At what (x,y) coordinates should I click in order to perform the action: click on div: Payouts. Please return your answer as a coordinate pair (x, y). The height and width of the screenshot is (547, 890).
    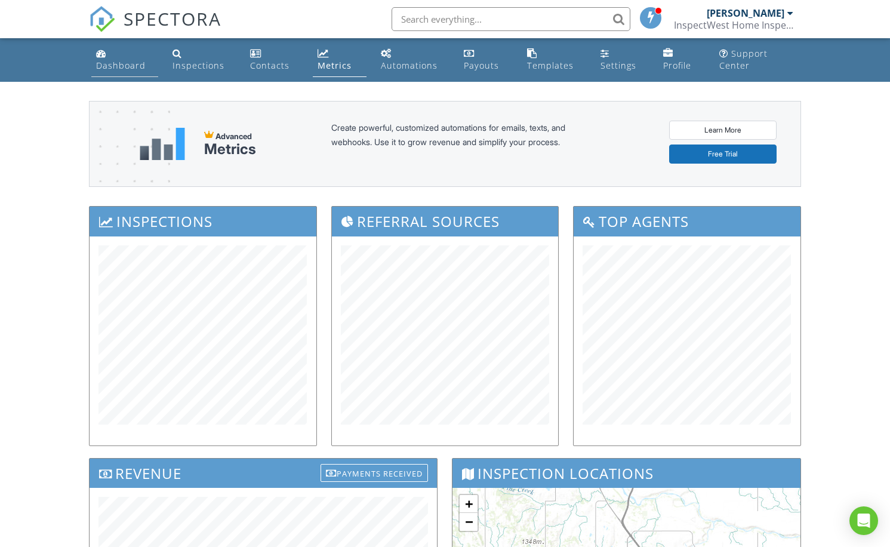
    Looking at the image, I should click on (481, 65).